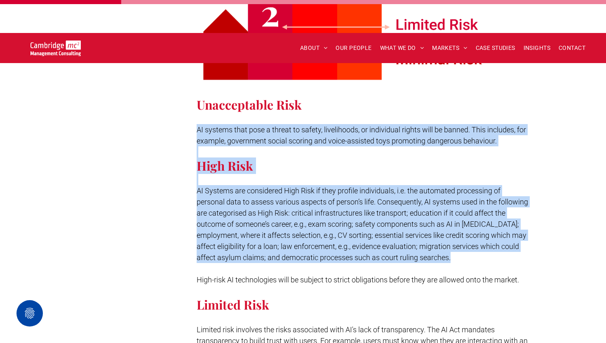 This screenshot has width=606, height=343. Describe the element at coordinates (314, 48) in the screenshot. I see `a: ABOUT` at that location.